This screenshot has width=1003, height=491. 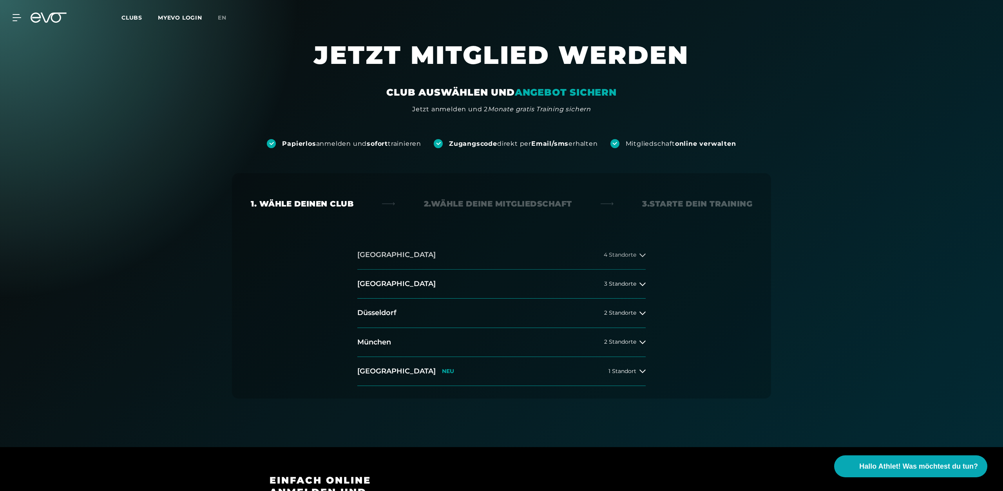 What do you see at coordinates (502, 313) in the screenshot?
I see `button: Düsseldorf2 Standorte` at bounding box center [502, 313].